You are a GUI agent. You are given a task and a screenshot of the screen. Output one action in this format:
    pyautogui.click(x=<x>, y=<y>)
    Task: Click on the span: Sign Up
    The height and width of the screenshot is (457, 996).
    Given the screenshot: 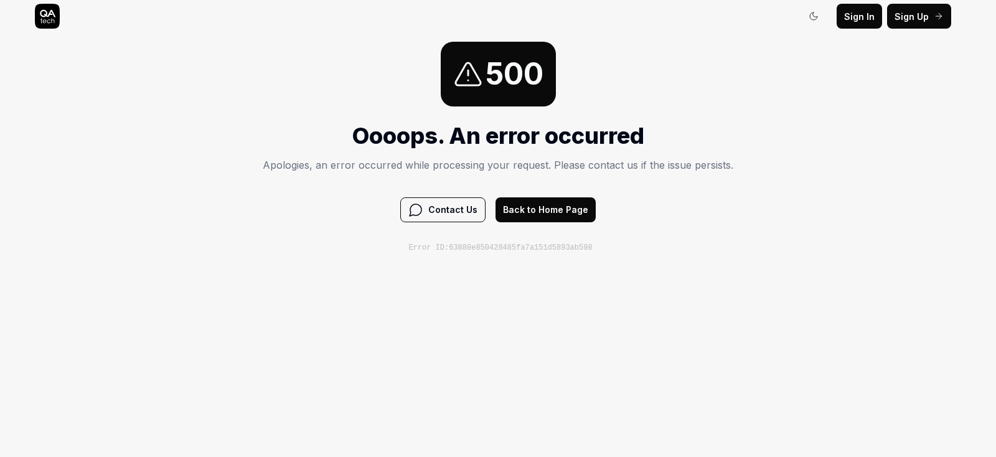 What is the action you would take?
    pyautogui.click(x=911, y=16)
    